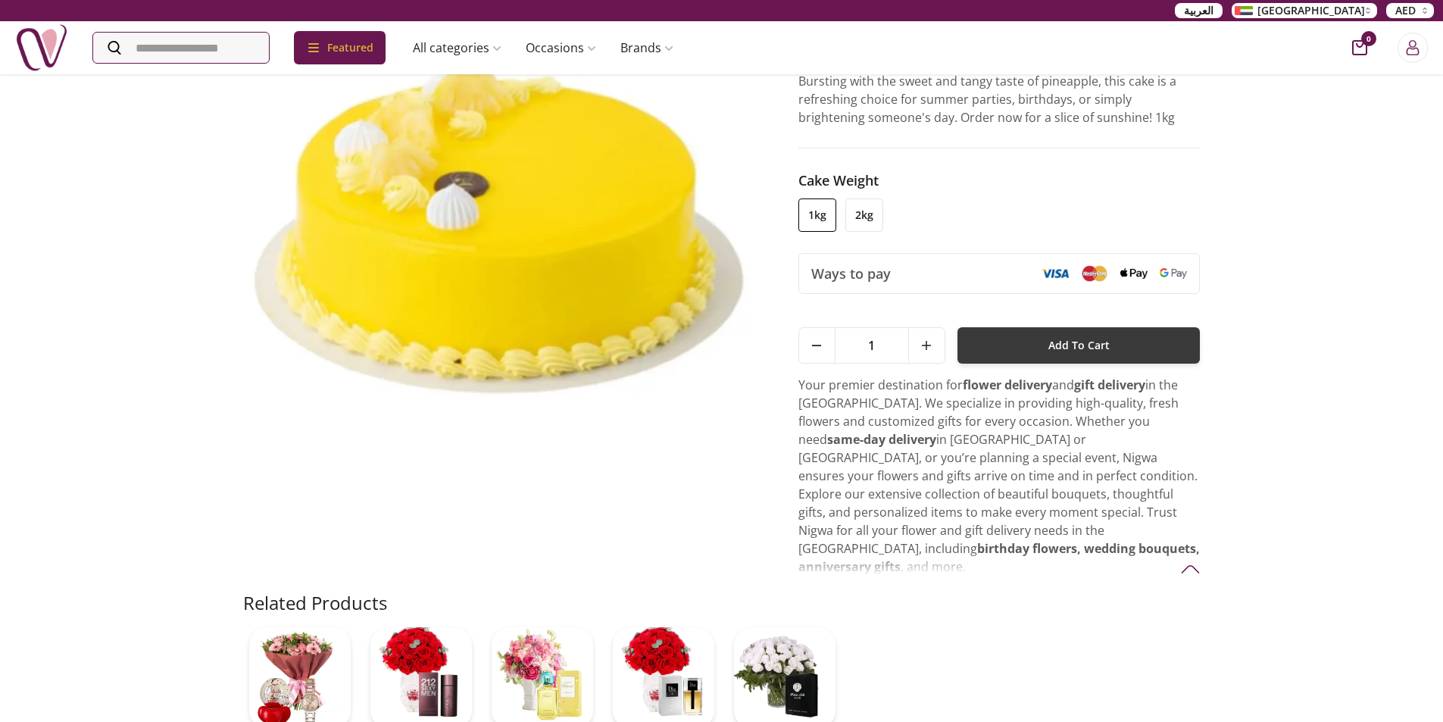  I want to click on button: AED, so click(1409, 11).